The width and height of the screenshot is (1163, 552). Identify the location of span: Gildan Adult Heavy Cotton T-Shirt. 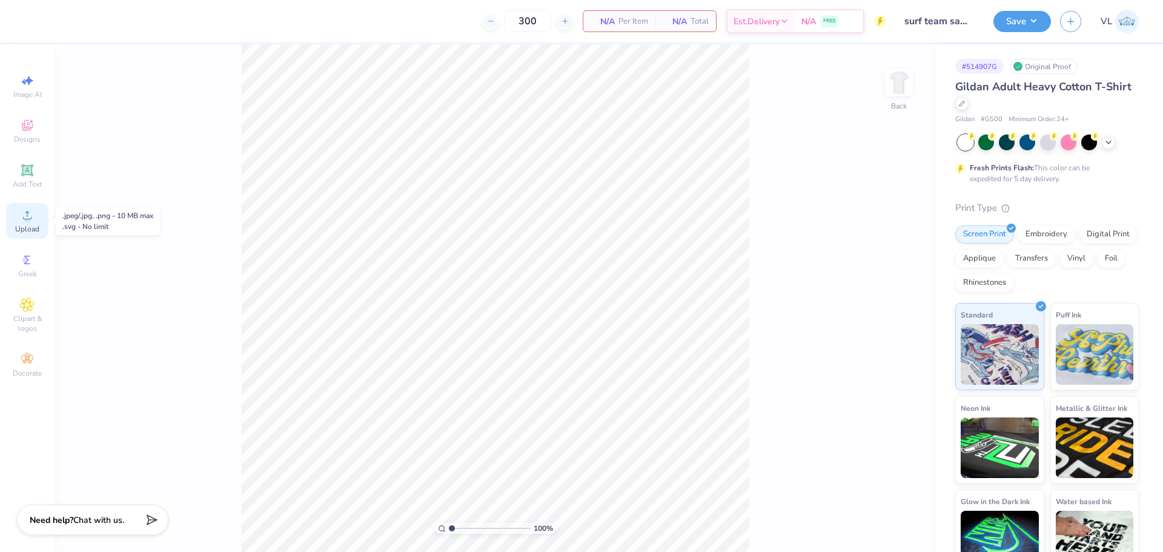
(1043, 87).